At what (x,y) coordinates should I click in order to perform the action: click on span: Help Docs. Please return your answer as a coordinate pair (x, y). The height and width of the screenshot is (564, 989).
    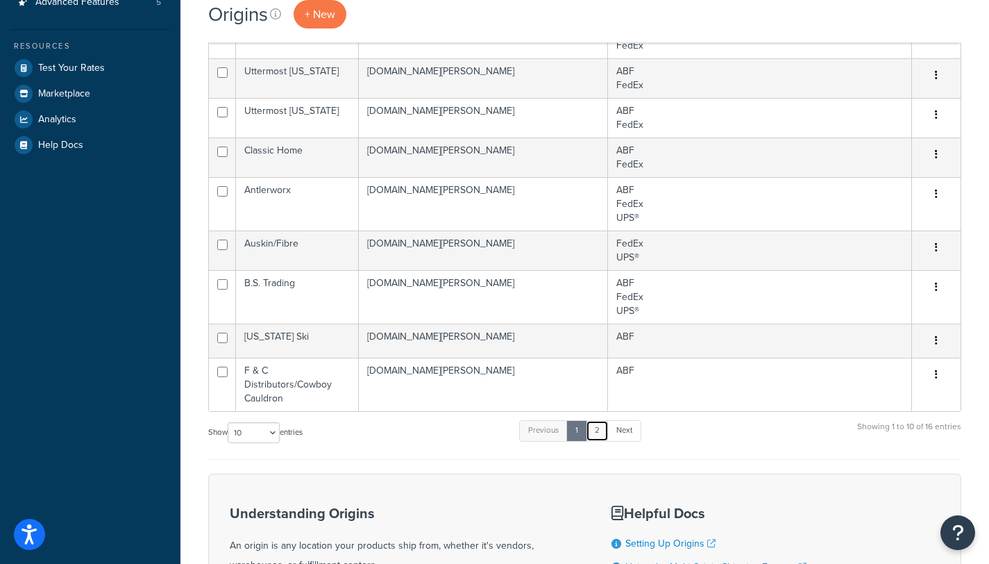
    Looking at the image, I should click on (60, 145).